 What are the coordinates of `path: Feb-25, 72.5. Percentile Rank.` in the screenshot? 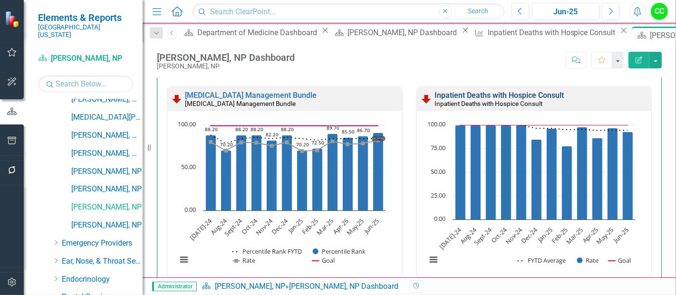 It's located at (318, 179).